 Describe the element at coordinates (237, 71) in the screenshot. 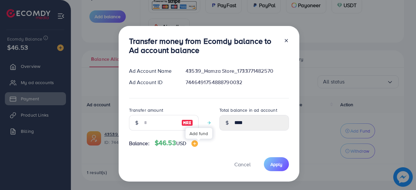

I see `div: 43539_Hamza Store_1733771482570` at that location.